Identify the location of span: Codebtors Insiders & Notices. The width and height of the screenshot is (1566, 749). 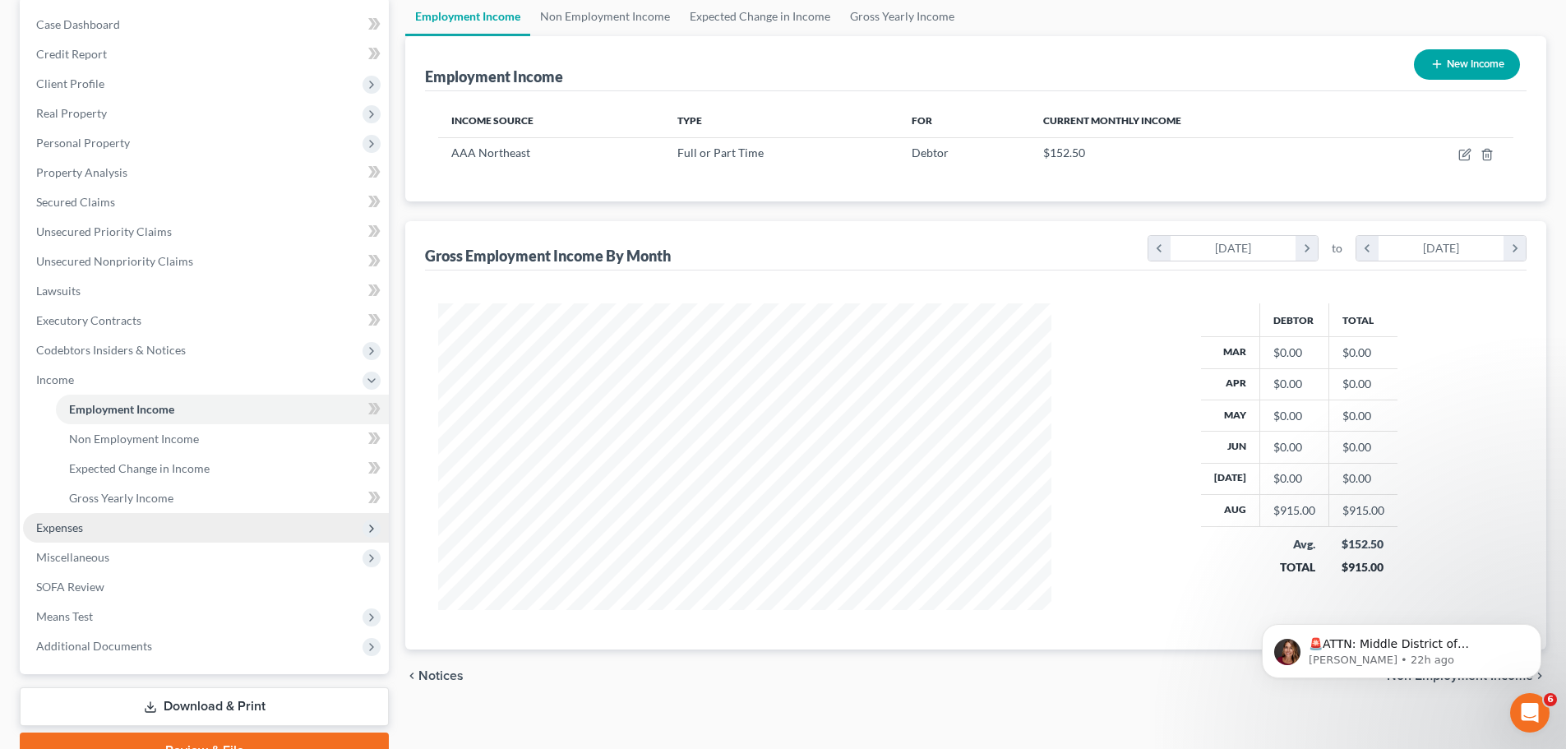
(111, 349).